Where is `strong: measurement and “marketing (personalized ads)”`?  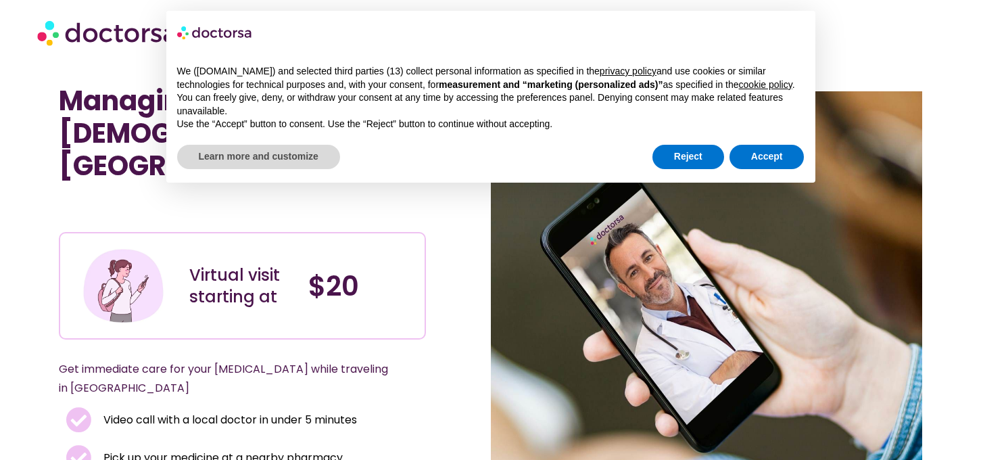 strong: measurement and “marketing (personalized ads)” is located at coordinates (550, 84).